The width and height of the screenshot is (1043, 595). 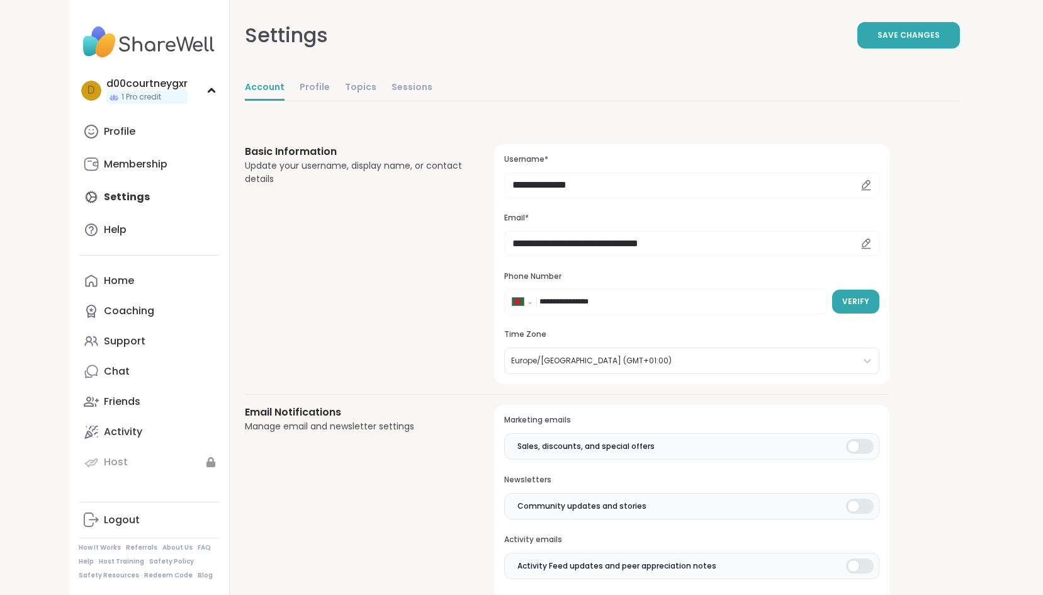 I want to click on h3: Time Zone, so click(x=691, y=334).